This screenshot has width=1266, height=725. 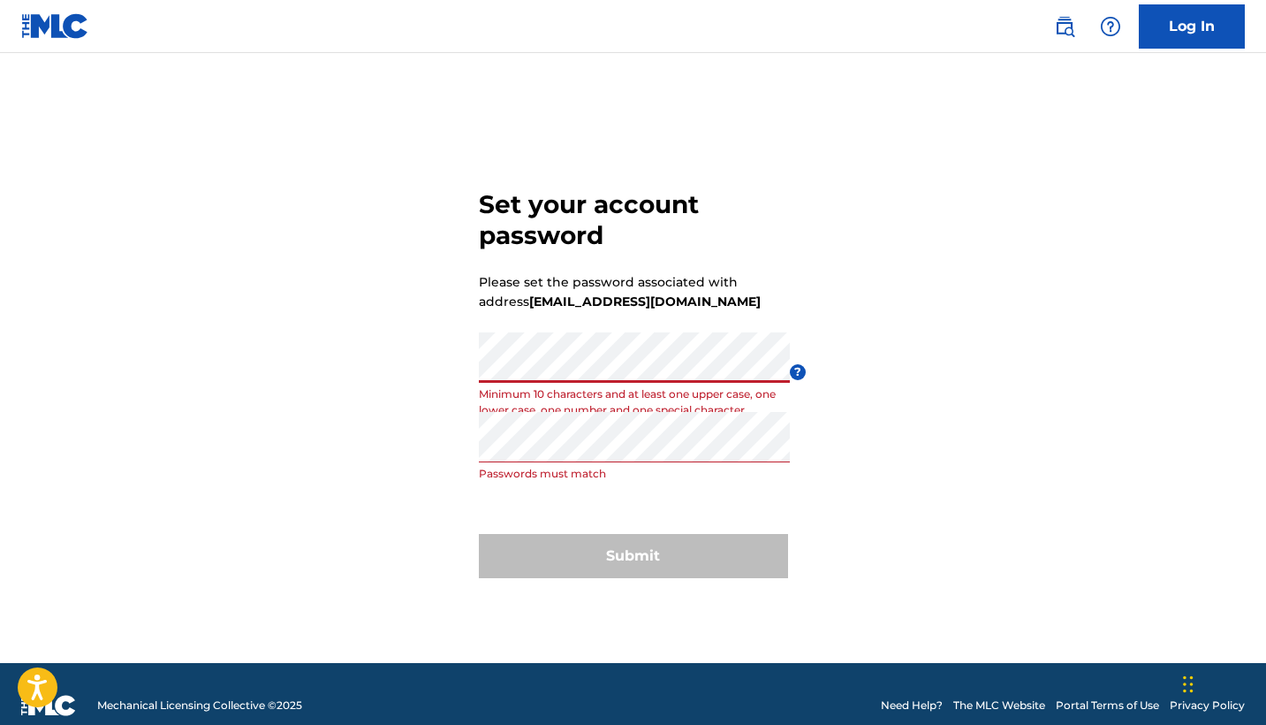 I want to click on p: Please set the password associated with address, so click(x=619, y=292).